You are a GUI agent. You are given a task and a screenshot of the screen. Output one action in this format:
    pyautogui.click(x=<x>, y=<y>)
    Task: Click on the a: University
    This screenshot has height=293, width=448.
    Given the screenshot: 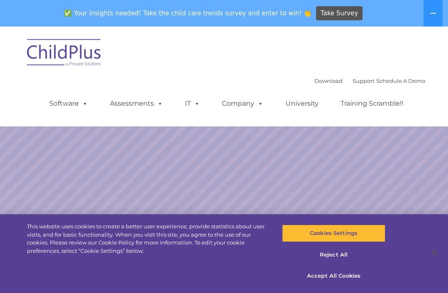 What is the action you would take?
    pyautogui.click(x=302, y=104)
    